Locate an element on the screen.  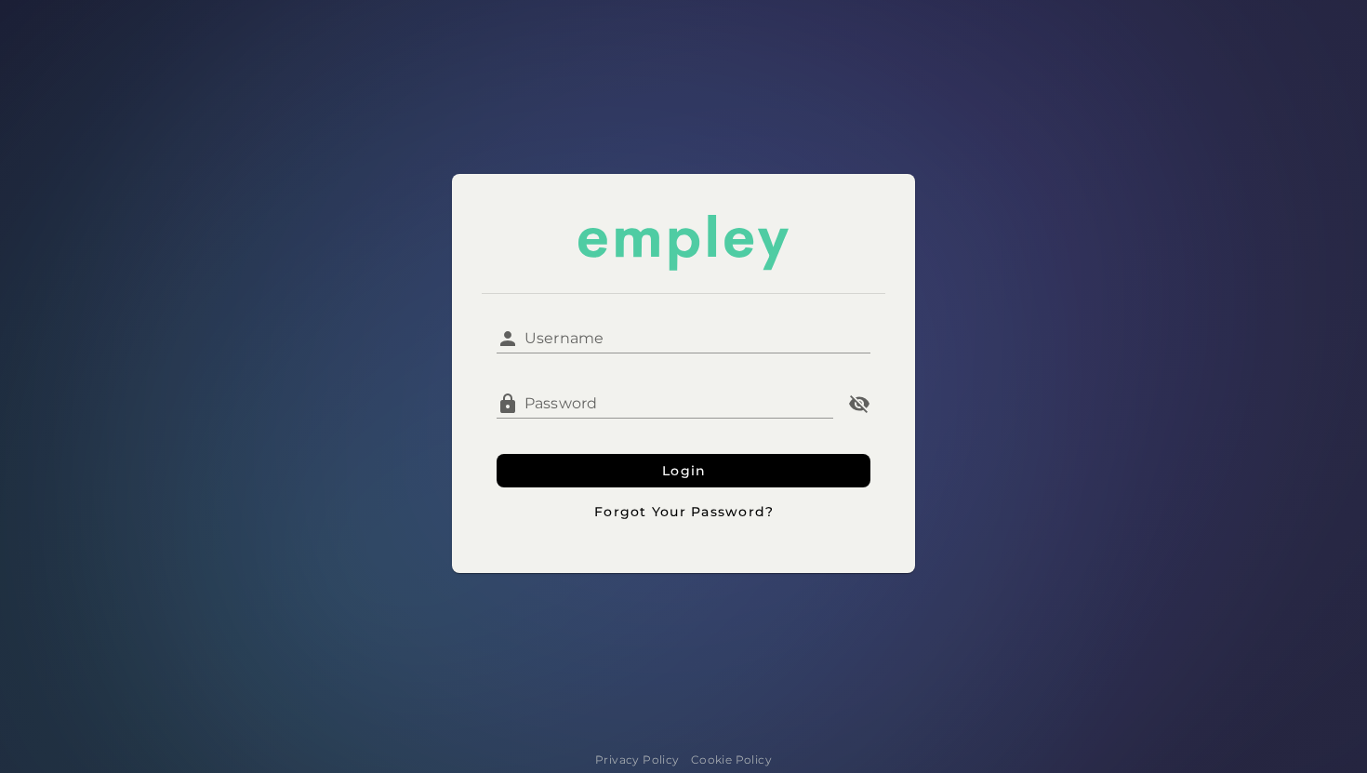
span: Login is located at coordinates (683, 471).